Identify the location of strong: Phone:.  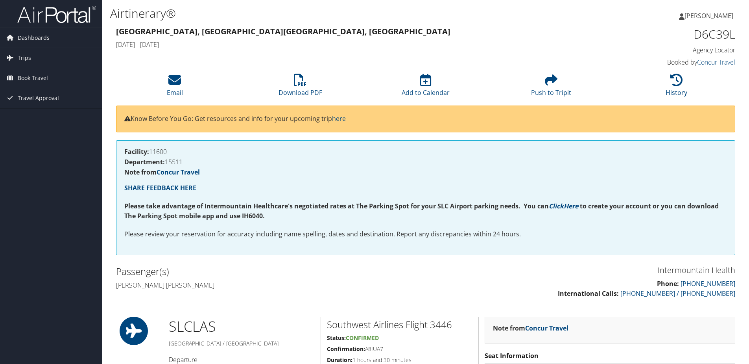
(668, 283).